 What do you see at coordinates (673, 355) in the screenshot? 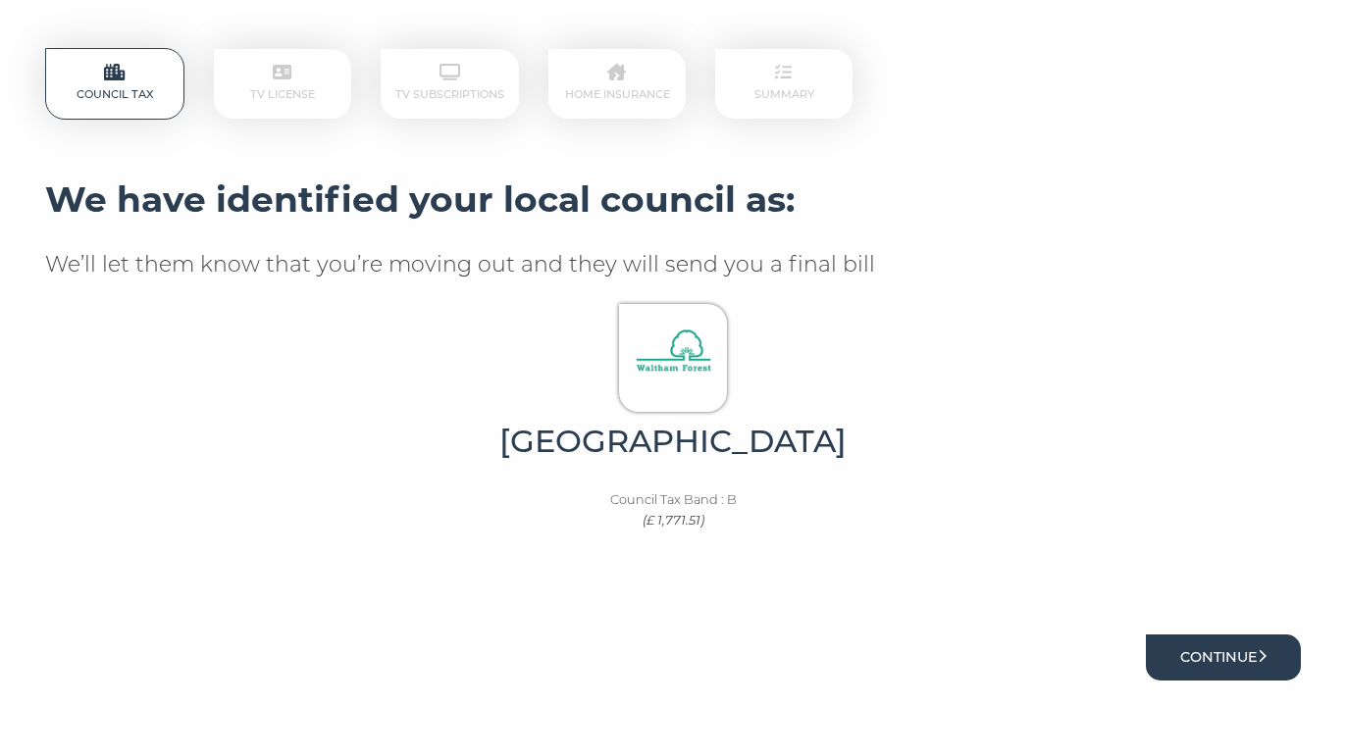
I see `img: London%20Borough%20of%20Waltham%20Forest.png` at bounding box center [673, 355].